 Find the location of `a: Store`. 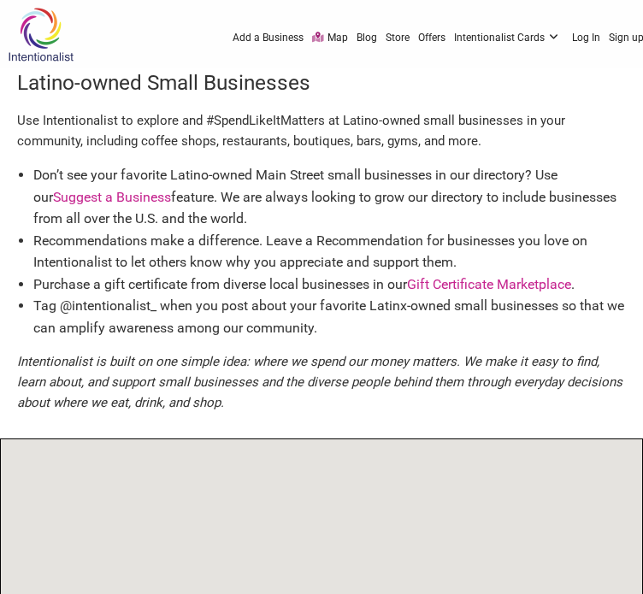

a: Store is located at coordinates (398, 38).